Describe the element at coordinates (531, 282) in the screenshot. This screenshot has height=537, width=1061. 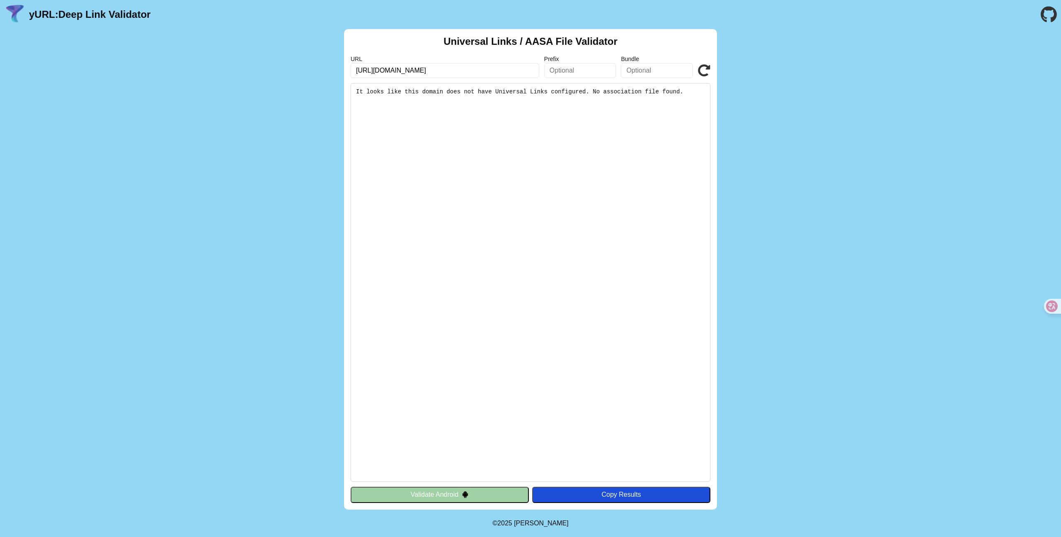
I see `pre: It looks like this domain does not have Universal Links configured. No association file found.` at that location.